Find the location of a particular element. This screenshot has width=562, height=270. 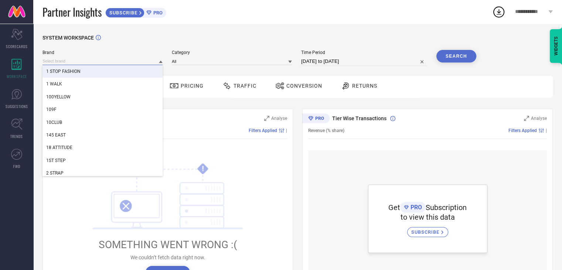

span: Traffic is located at coordinates (245, 86).